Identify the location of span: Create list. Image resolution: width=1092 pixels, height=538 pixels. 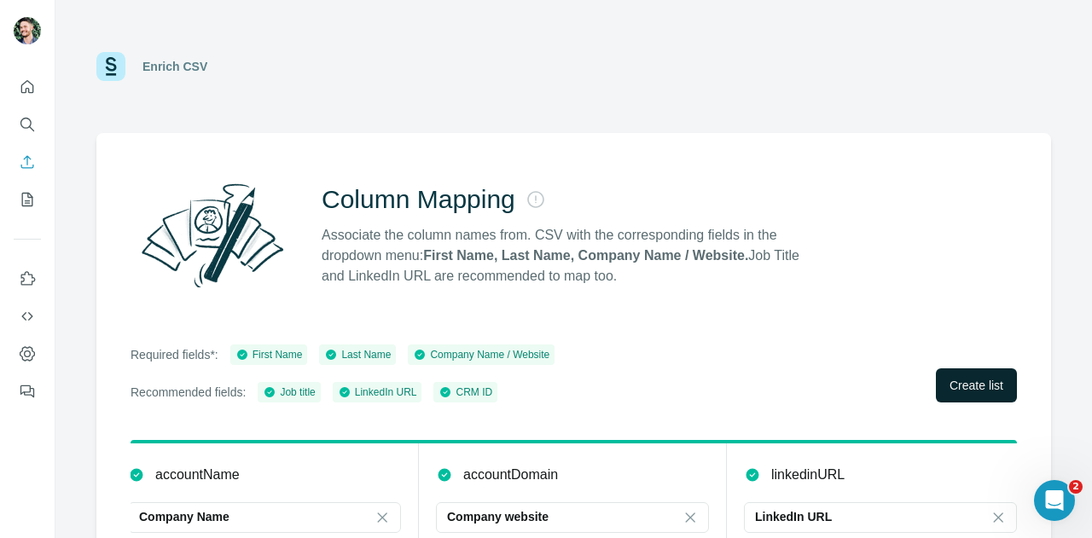
(976, 385).